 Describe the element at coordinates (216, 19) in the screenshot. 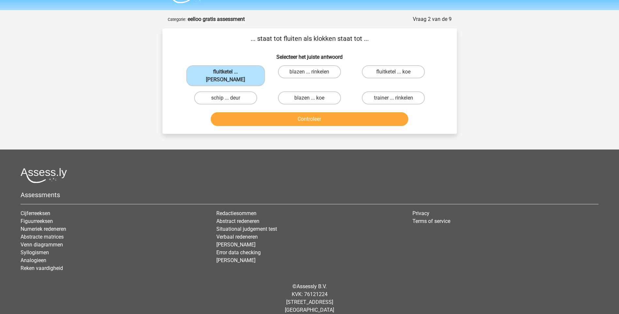

I see `strong: eelloo gratis assessment` at that location.